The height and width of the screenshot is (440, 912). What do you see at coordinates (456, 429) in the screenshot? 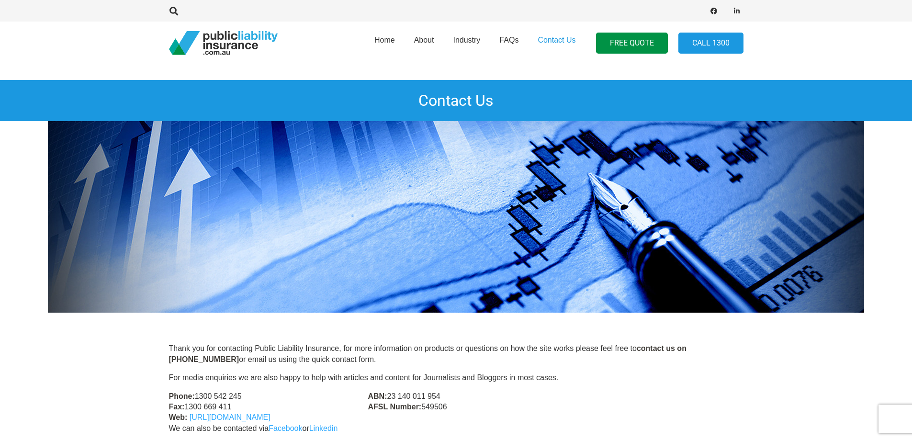
I see `p: We can also be contacted via or` at bounding box center [456, 429].